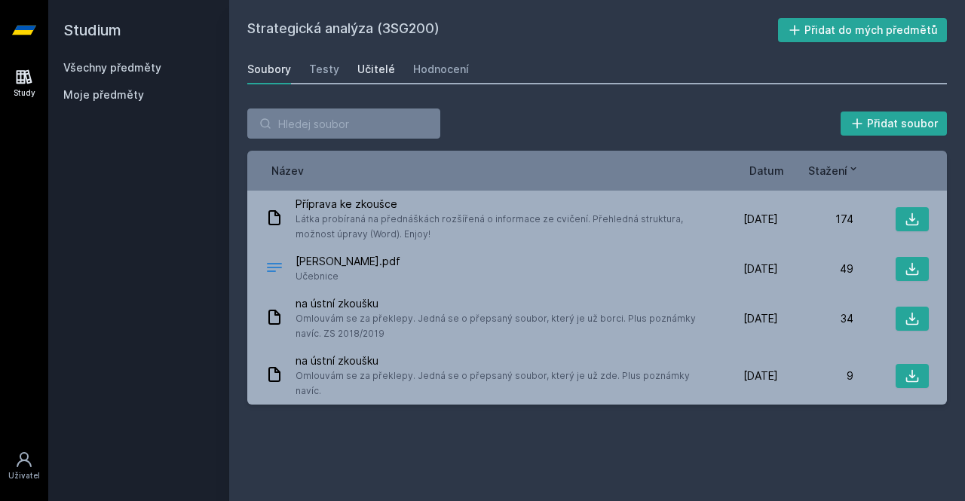  What do you see at coordinates (269, 69) in the screenshot?
I see `a: Soubory` at bounding box center [269, 69].